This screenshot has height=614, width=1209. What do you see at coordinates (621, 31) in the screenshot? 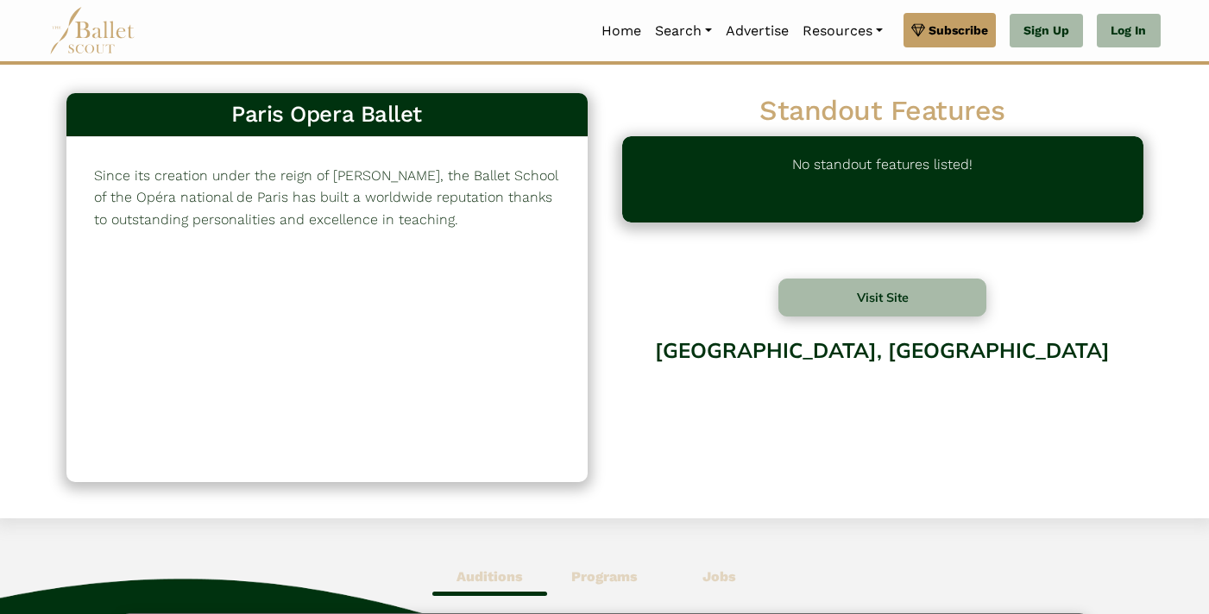
I see `a: Home` at bounding box center [621, 31].